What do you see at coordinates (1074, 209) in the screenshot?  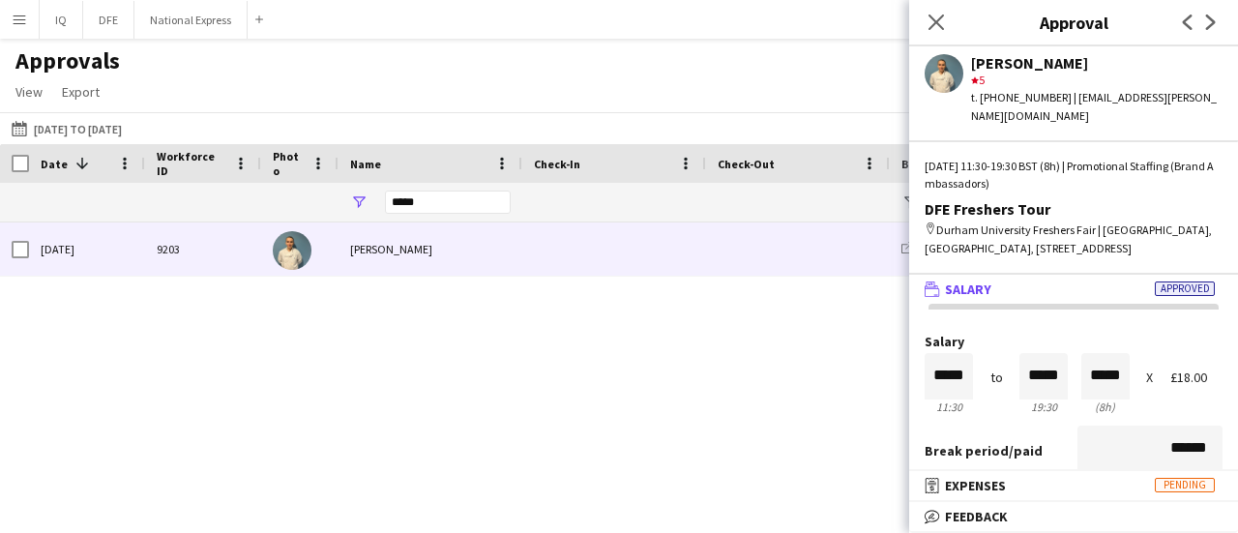 I see `div: DFE Freshers Tour` at bounding box center [1074, 209].